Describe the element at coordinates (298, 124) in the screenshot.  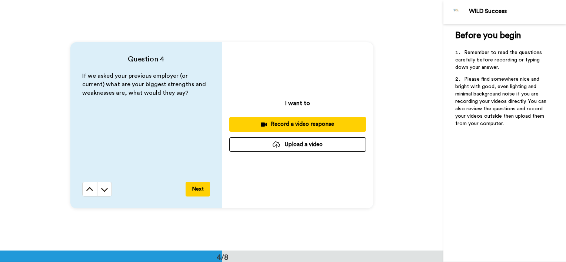
I see `button: Record a video response` at that location.